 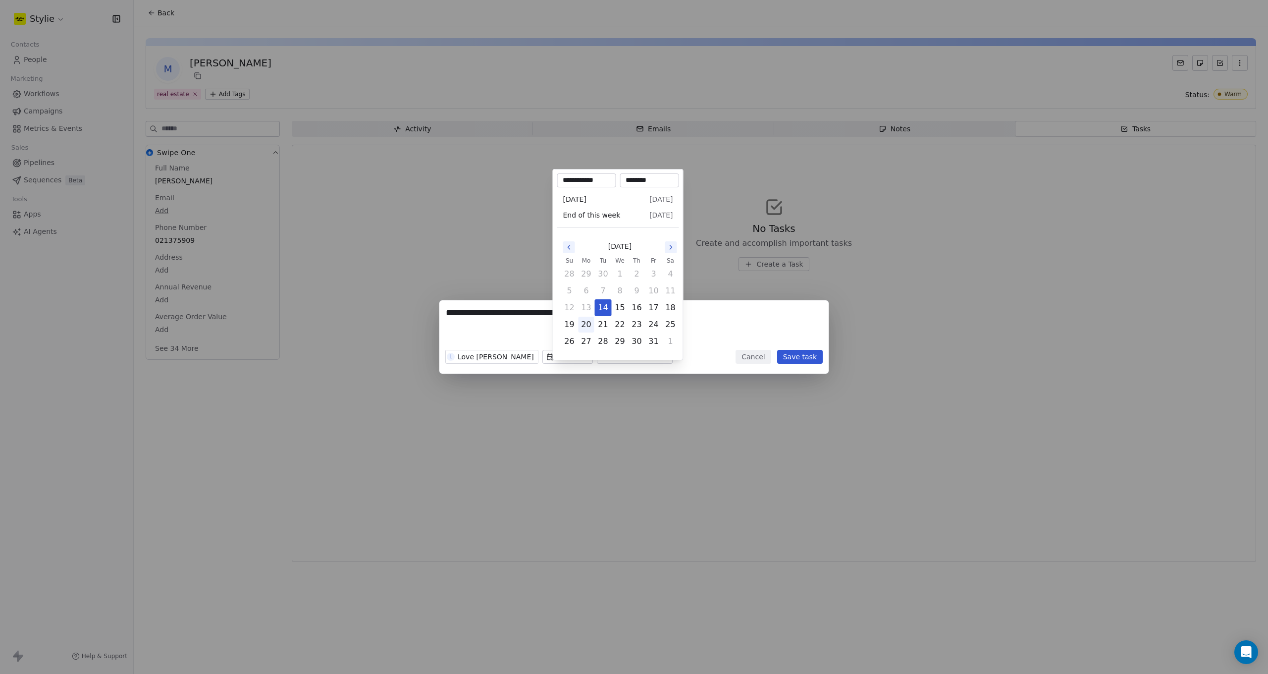 I want to click on button: Saturday, October 18th, 2025, so click(x=671, y=308).